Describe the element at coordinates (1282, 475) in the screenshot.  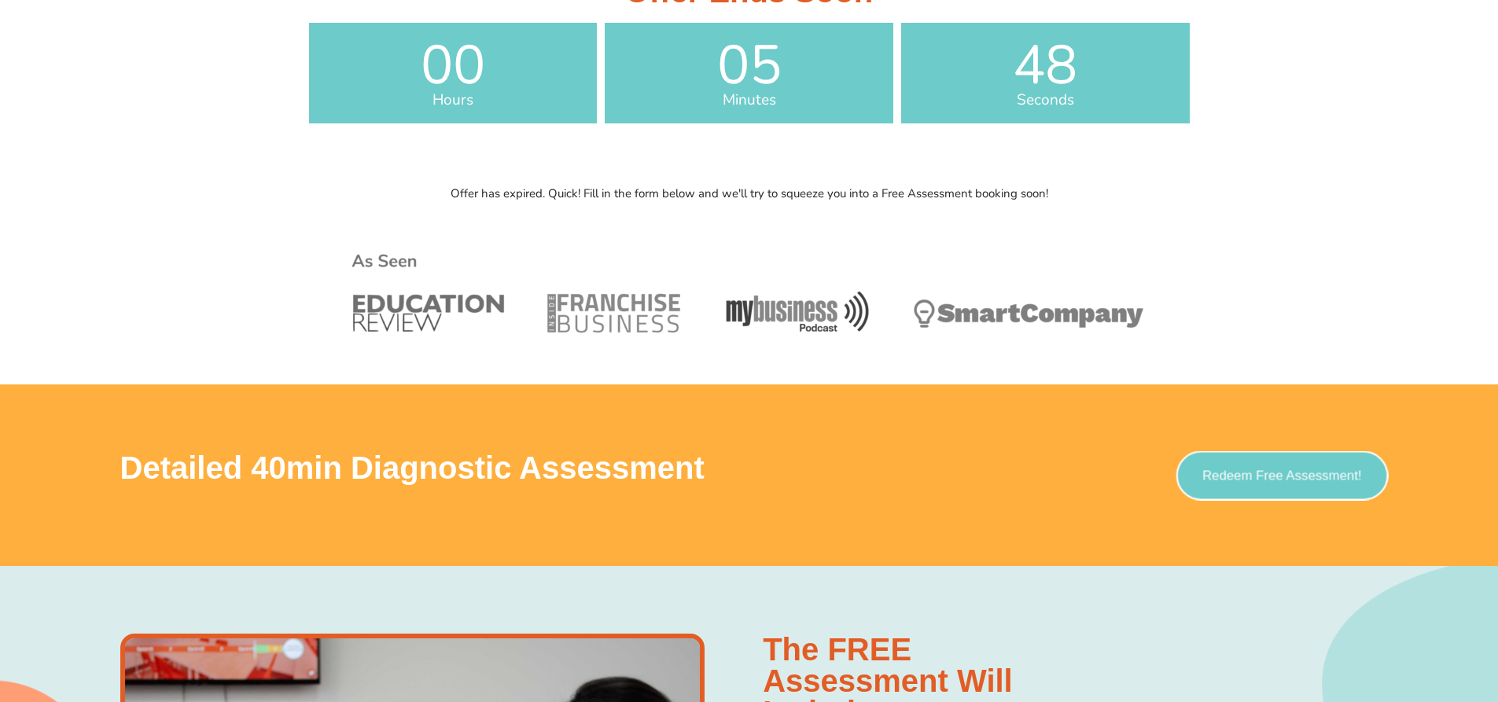
I see `a: Redeem Free Assessment!` at that location.